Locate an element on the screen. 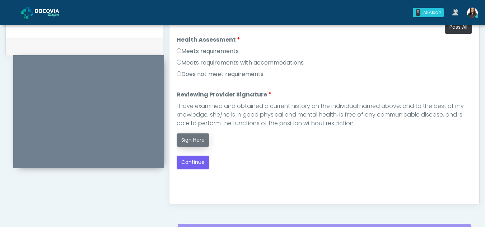 This screenshot has height=227, width=485. a: Docovia is located at coordinates (46, 12).